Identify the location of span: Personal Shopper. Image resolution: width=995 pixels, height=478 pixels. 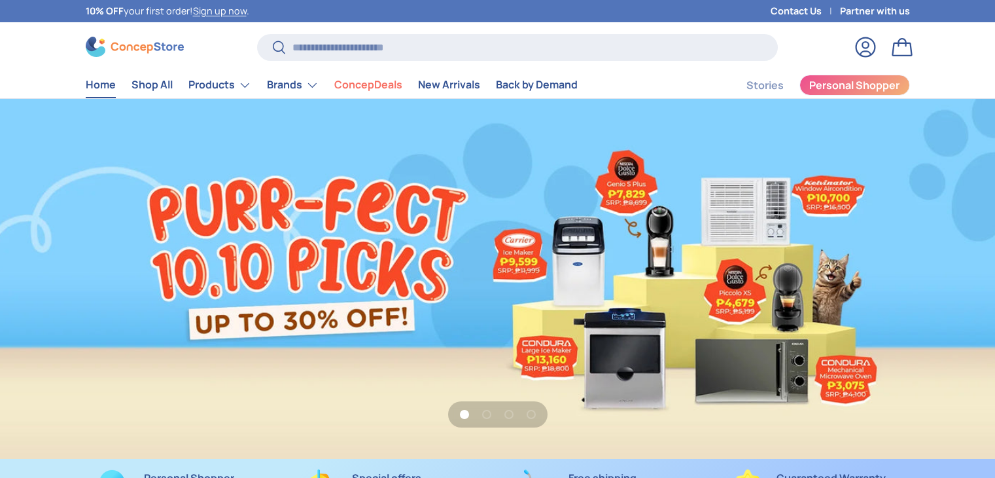
(855, 85).